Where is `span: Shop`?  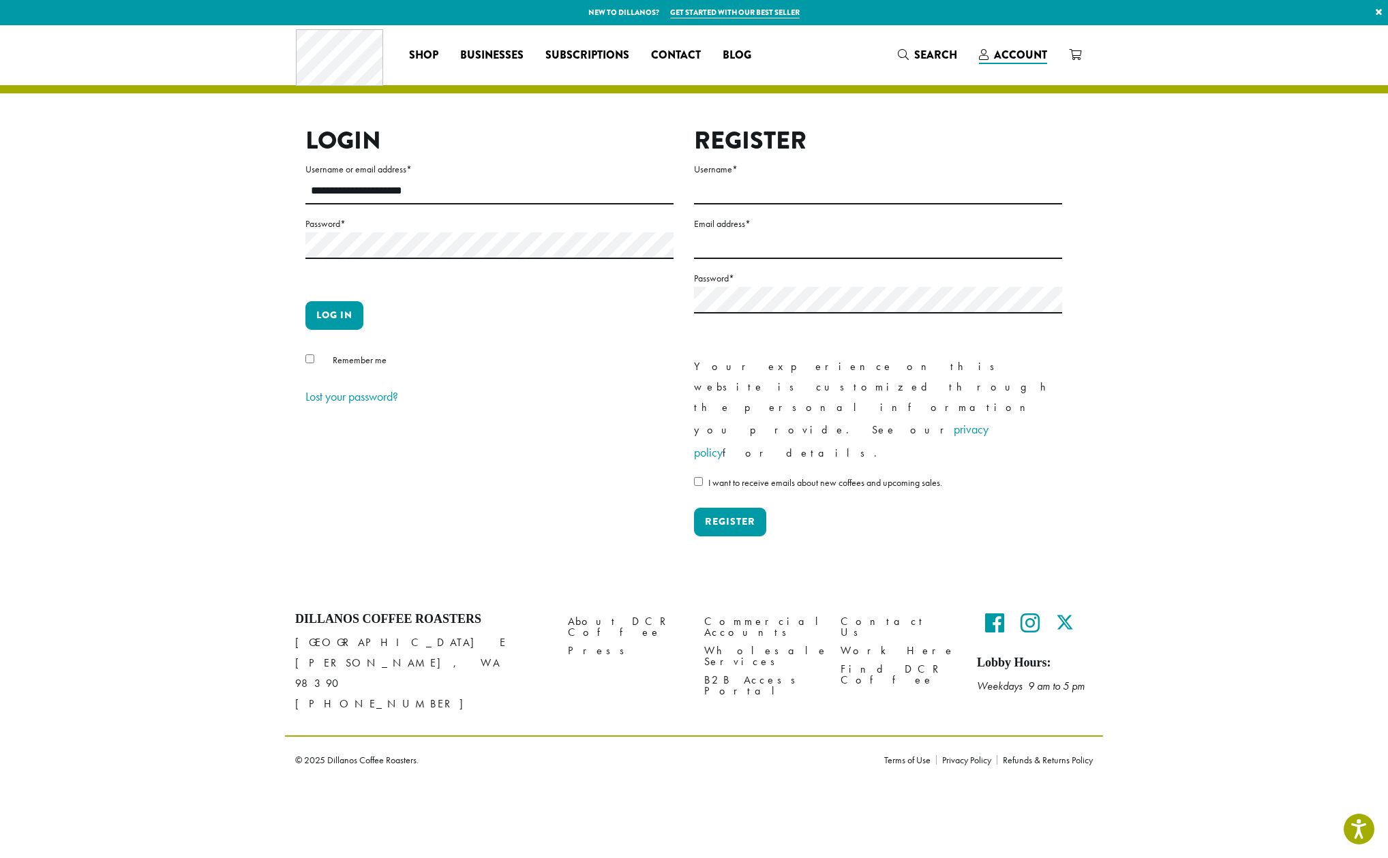 span: Shop is located at coordinates (423, 55).